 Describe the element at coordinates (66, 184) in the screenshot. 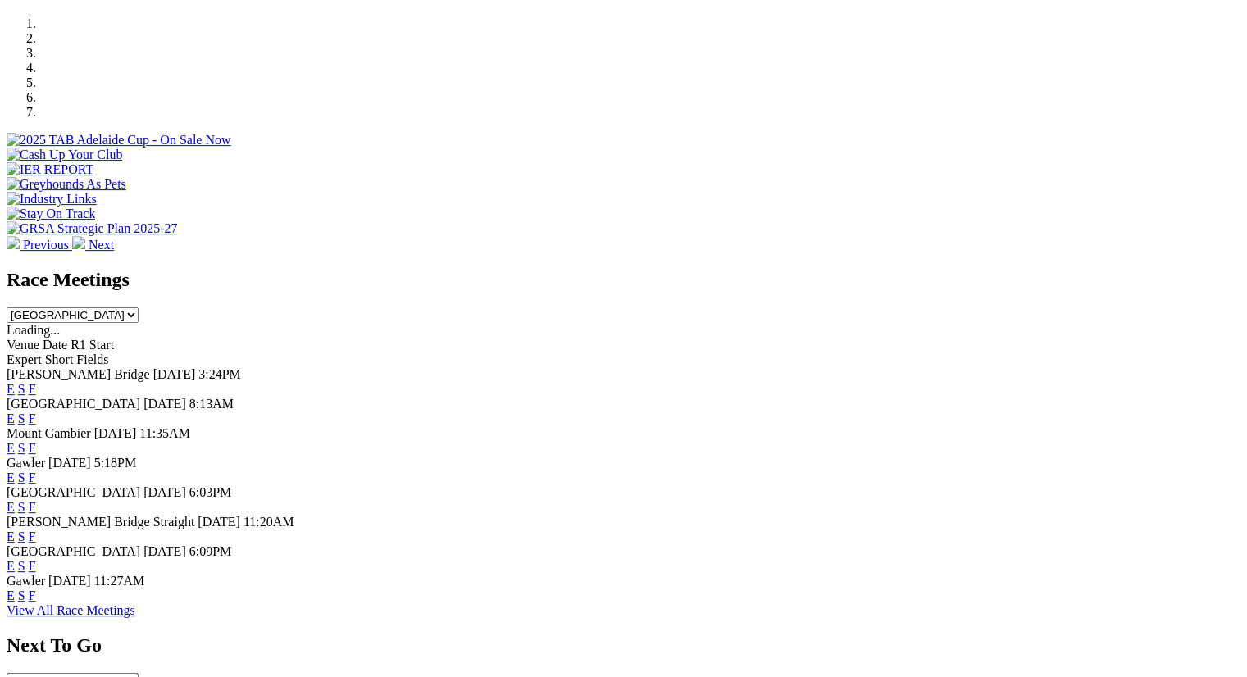

I see `img: Greyhounds As Pets` at that location.